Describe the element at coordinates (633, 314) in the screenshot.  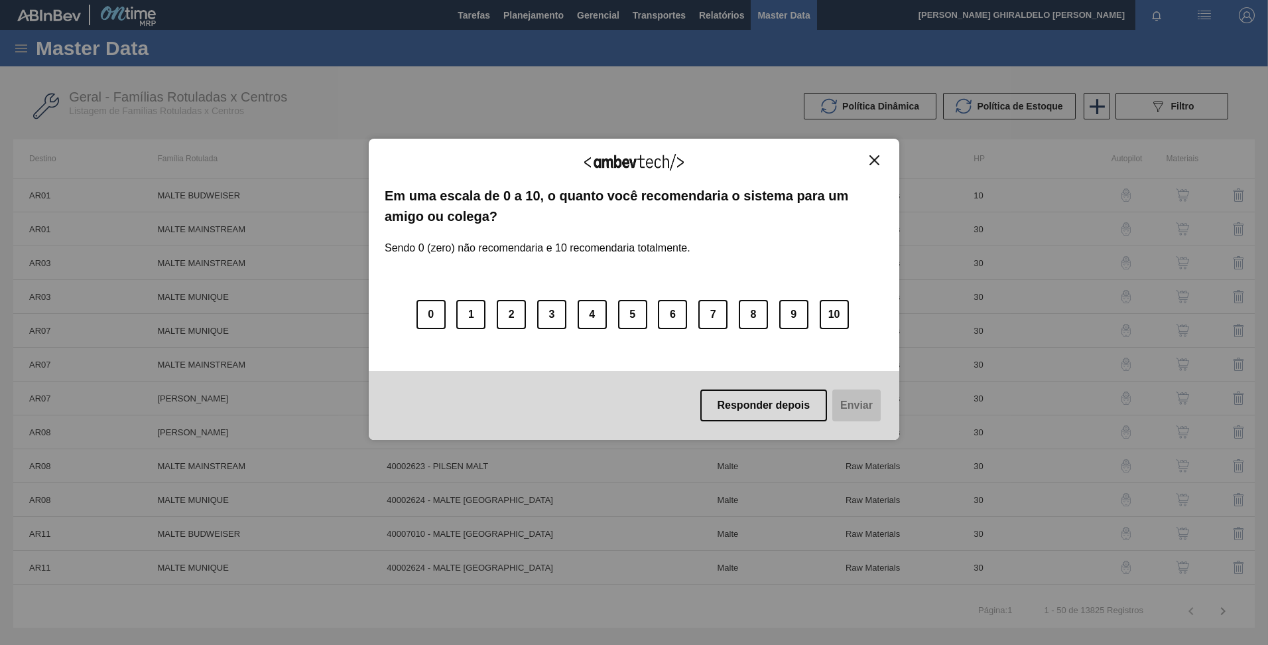
I see `button: 5` at that location.